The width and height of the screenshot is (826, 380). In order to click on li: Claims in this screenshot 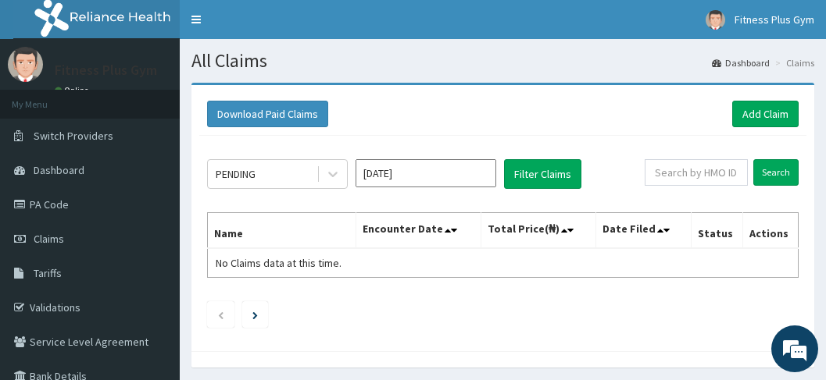, I will do `click(792, 62)`.